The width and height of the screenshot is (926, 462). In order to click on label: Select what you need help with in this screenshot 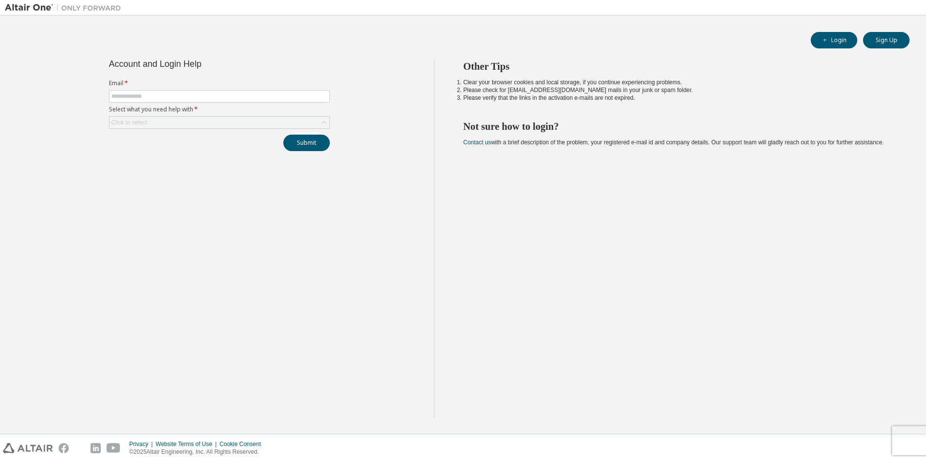, I will do `click(219, 109)`.